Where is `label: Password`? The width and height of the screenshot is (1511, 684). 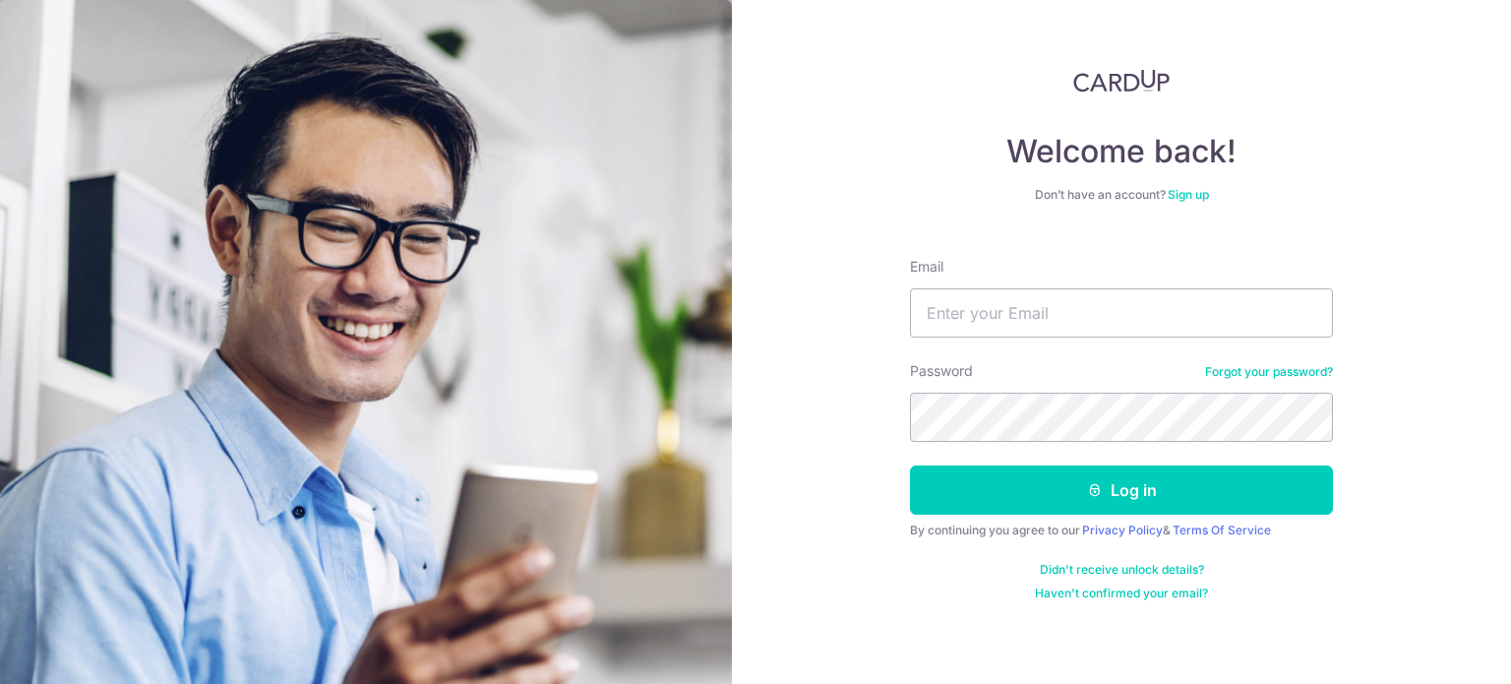
label: Password is located at coordinates (942, 371).